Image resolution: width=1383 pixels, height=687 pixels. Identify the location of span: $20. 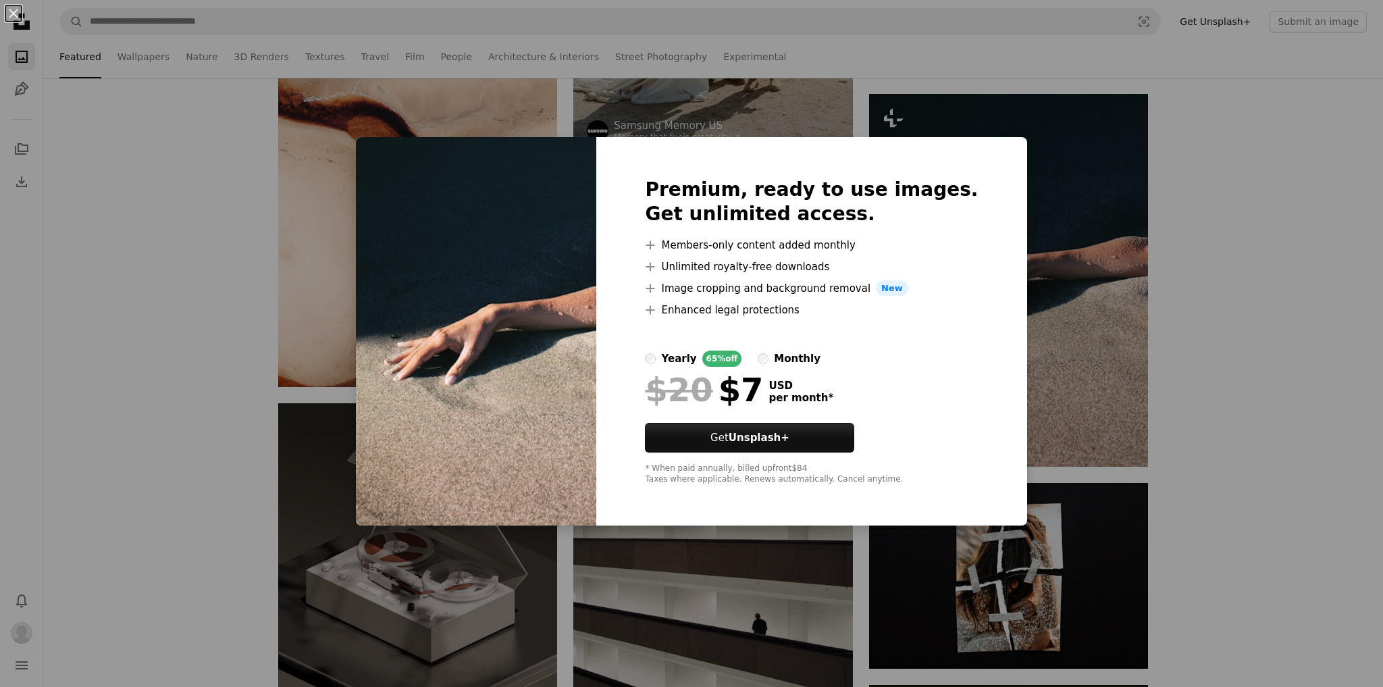
(679, 390).